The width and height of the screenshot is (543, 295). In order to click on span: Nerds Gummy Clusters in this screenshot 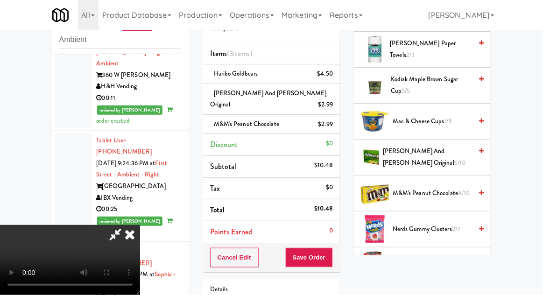, I will do `click(432, 229)`.